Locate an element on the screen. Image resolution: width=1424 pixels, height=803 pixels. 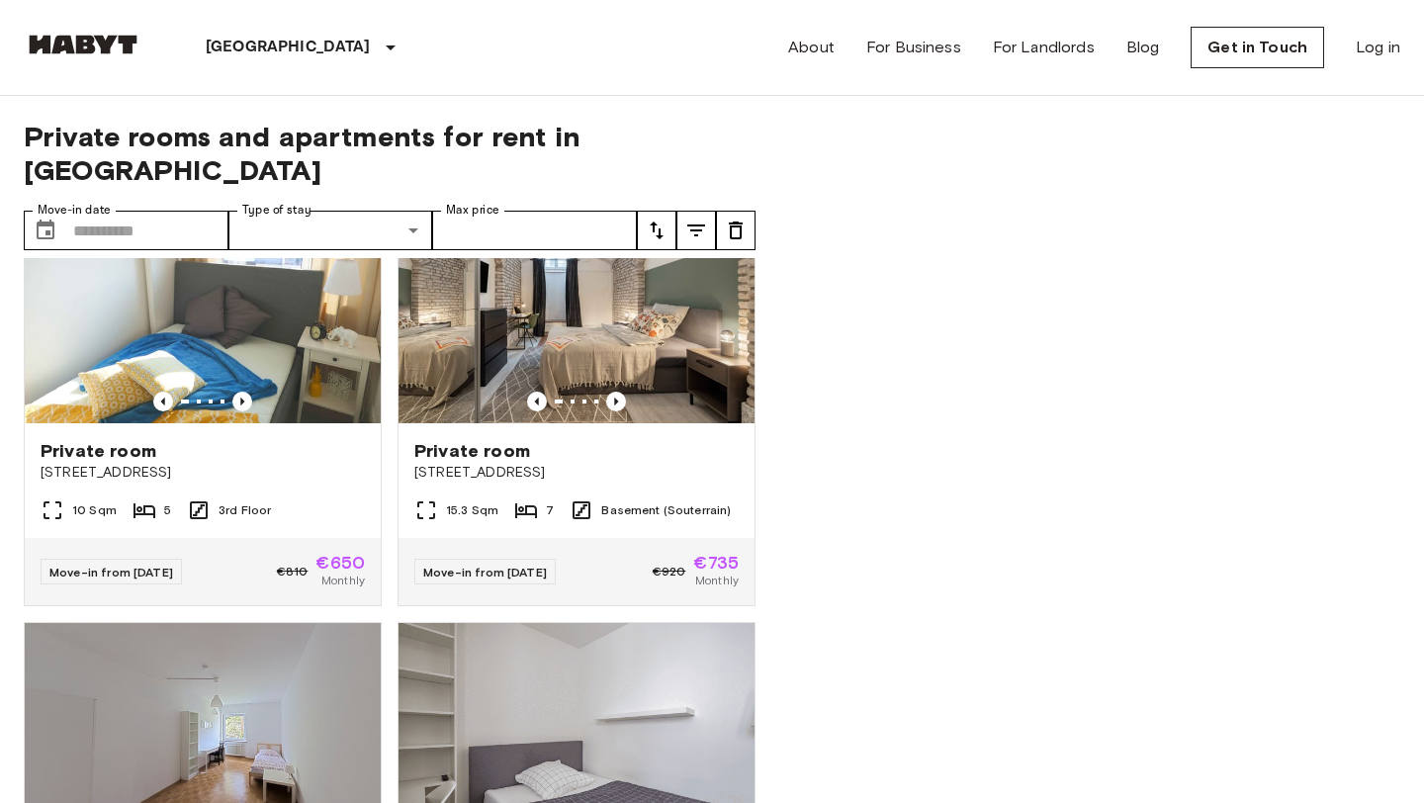
span: 7 is located at coordinates (550, 510).